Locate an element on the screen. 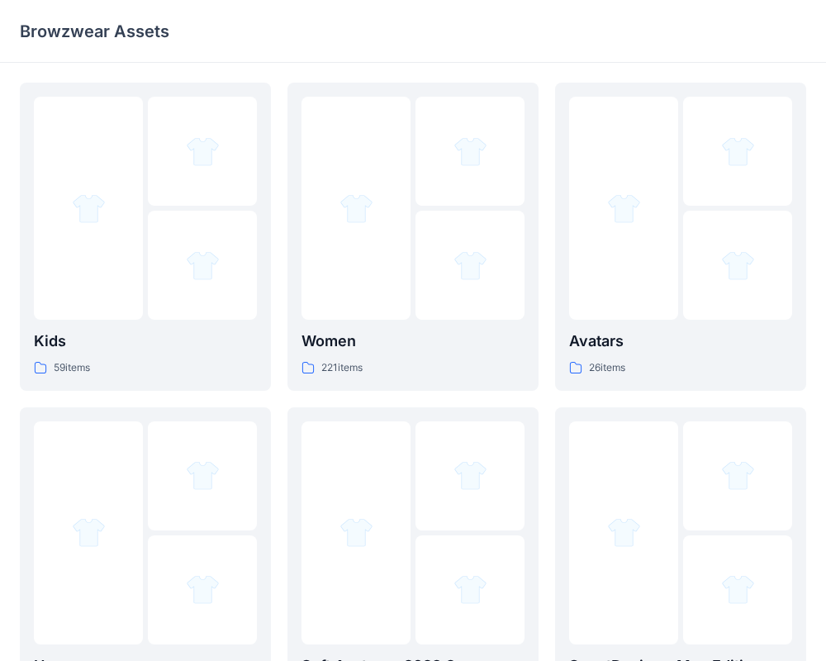  p: Avatars is located at coordinates (681, 341).